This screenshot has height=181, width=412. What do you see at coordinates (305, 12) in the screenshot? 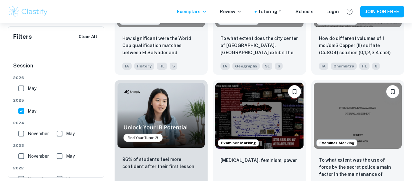
I see `div: Schools` at bounding box center [305, 12].